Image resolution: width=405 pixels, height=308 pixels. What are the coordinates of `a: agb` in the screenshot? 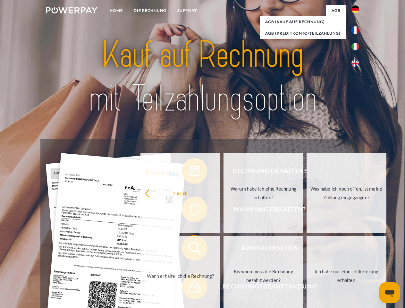 It's located at (336, 11).